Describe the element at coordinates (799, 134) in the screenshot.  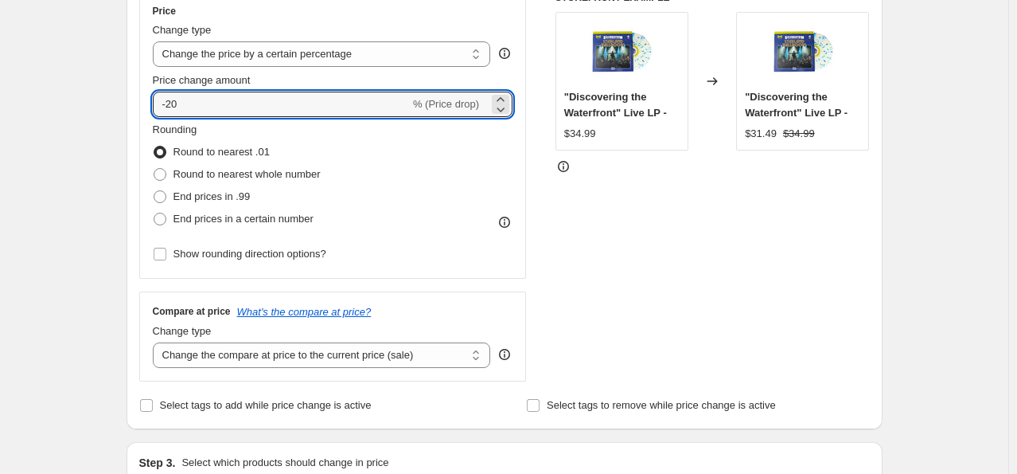
I see `strike: $34.99` at that location.